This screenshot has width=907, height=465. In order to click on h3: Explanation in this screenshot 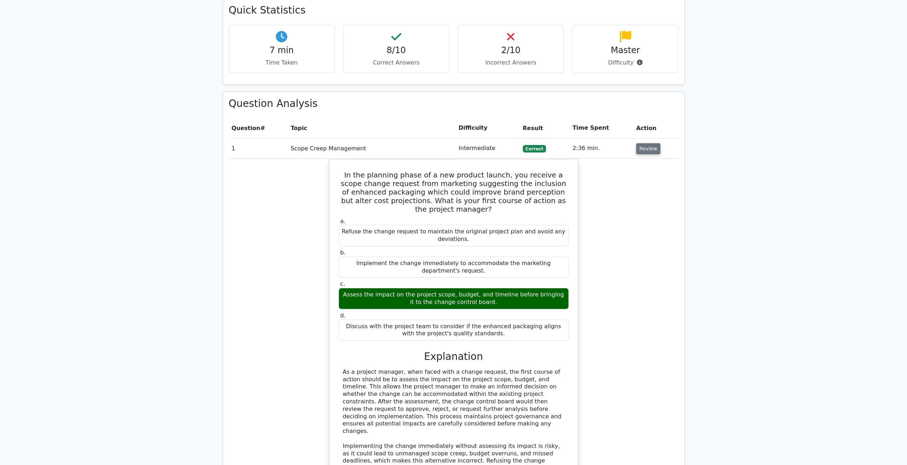, I will do `click(453, 357)`.